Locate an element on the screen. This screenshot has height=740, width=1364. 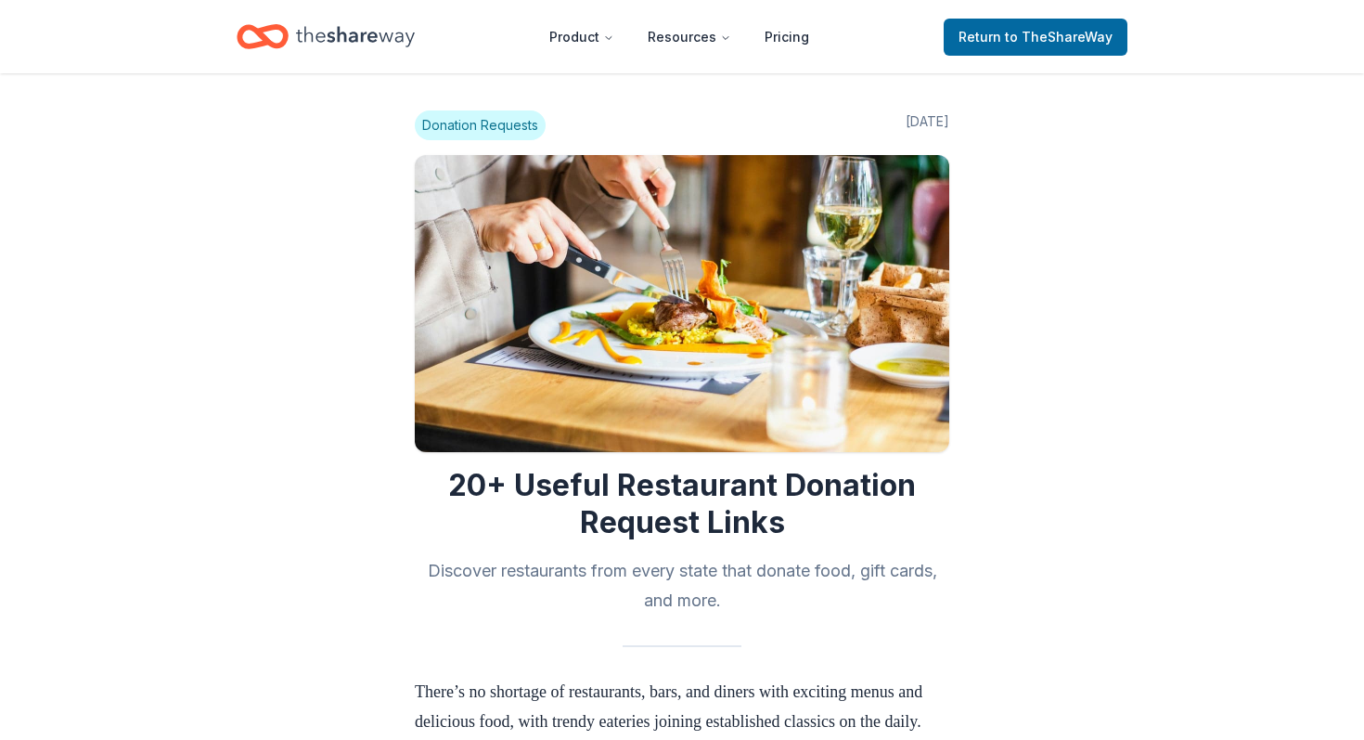
button: Resources is located at coordinates (690, 37).